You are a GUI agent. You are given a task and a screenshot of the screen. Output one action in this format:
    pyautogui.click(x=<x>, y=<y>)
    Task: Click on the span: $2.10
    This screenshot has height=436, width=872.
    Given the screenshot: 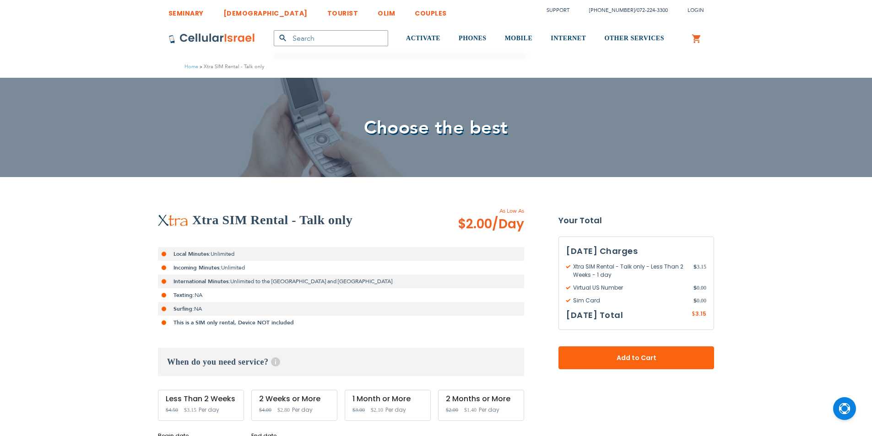 What is the action you would take?
    pyautogui.click(x=377, y=410)
    